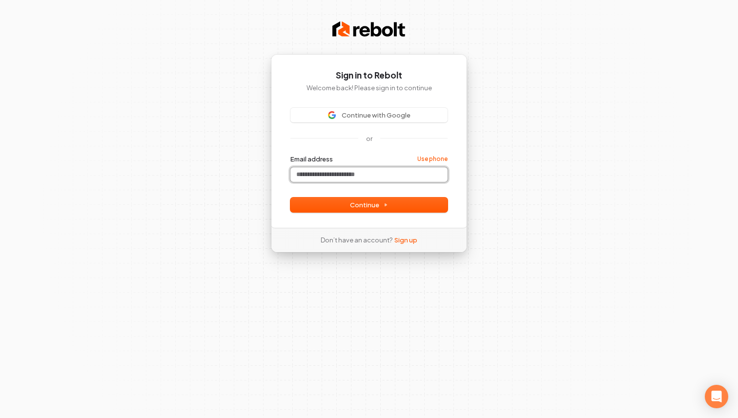 Image resolution: width=738 pixels, height=418 pixels. I want to click on span: Don’t have an account?, so click(356, 240).